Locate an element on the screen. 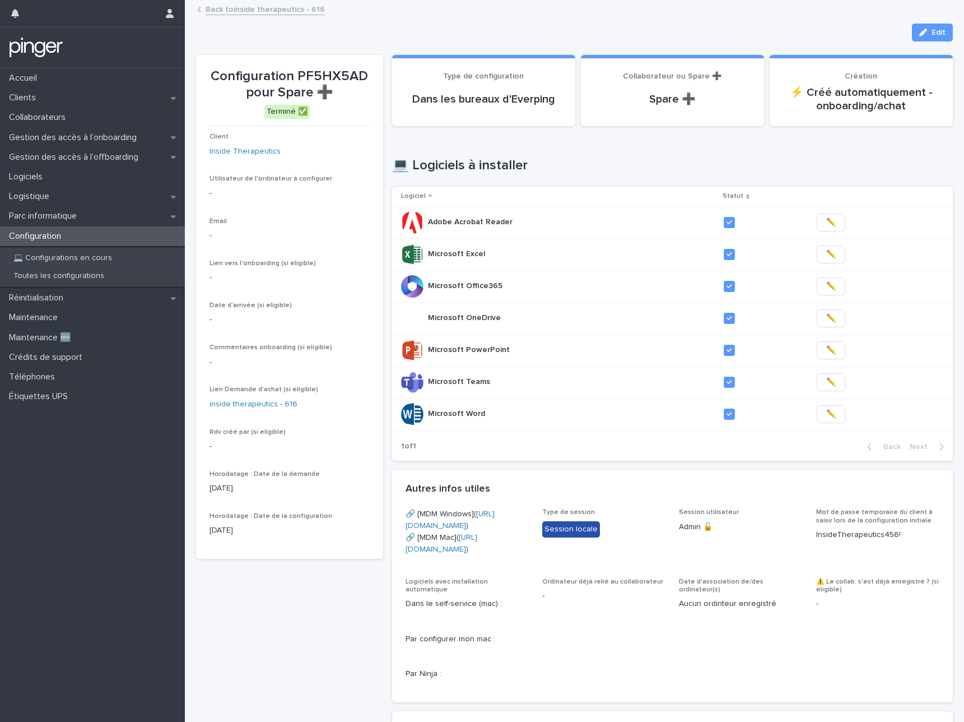  p: Clients is located at coordinates (25, 98).